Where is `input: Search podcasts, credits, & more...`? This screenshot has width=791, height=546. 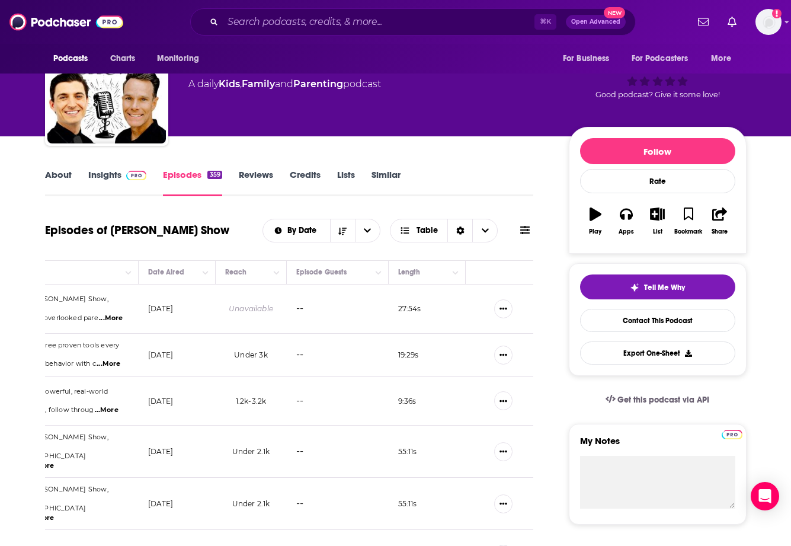
input: Search podcasts, credits, & more... is located at coordinates (379, 22).